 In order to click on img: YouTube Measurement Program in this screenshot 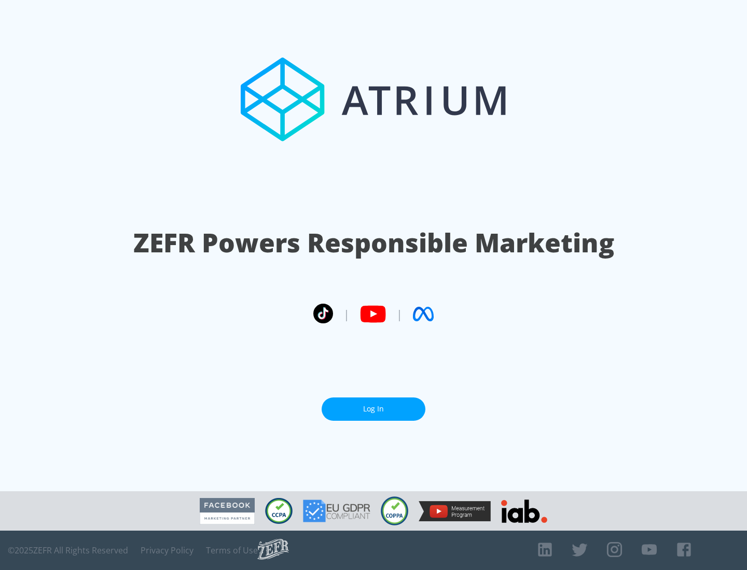, I will do `click(454, 511)`.